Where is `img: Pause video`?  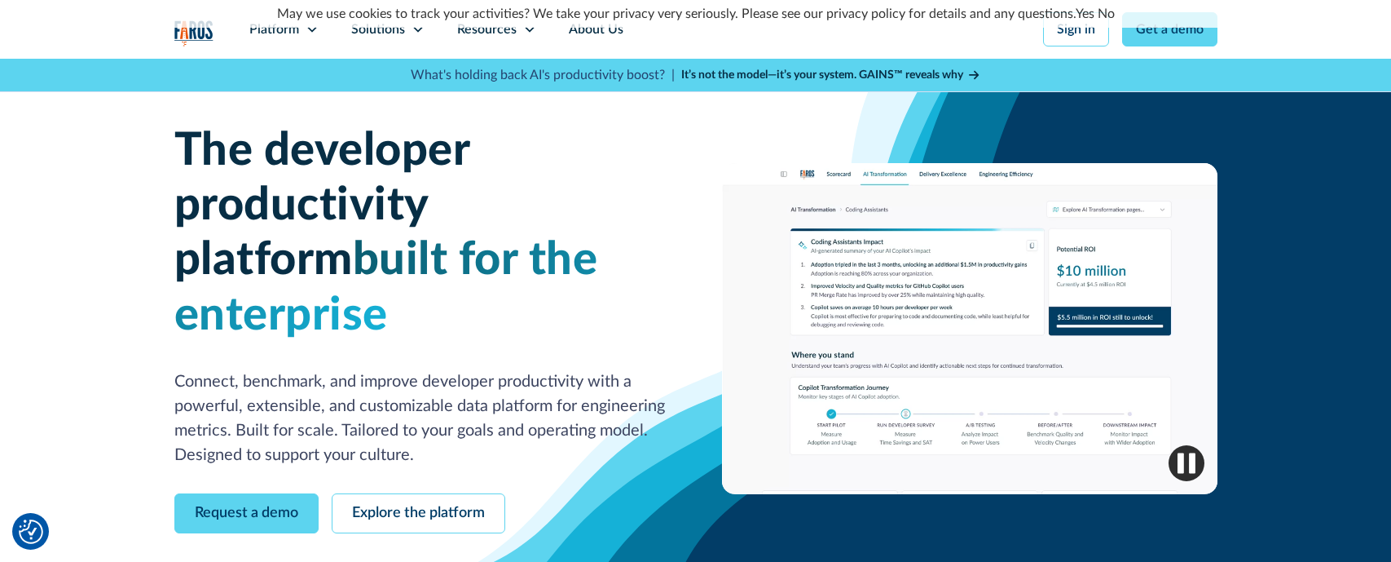 img: Pause video is located at coordinates (1187, 463).